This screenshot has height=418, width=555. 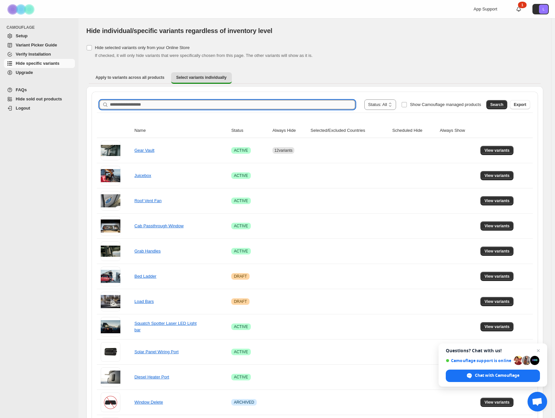 I want to click on a: Variant Picker Guide, so click(x=39, y=45).